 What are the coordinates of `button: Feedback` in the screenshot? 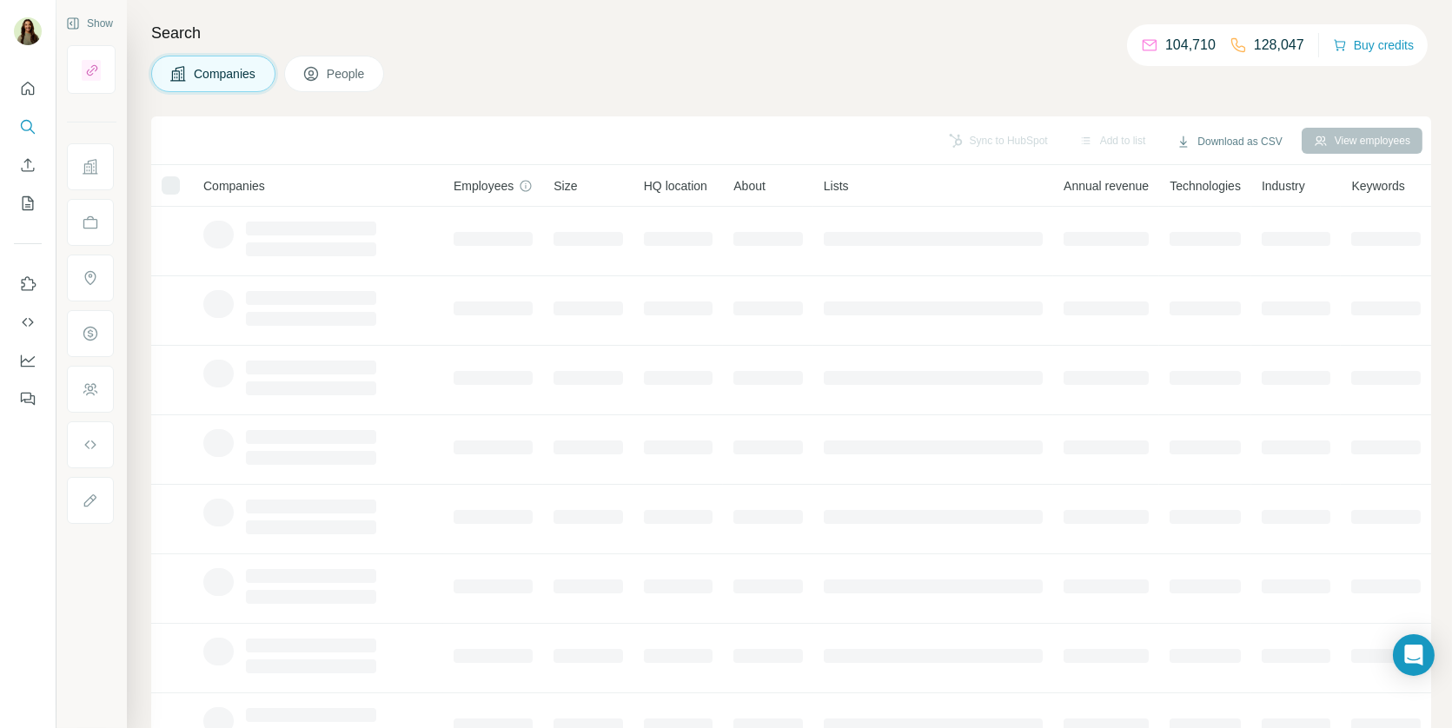 It's located at (28, 399).